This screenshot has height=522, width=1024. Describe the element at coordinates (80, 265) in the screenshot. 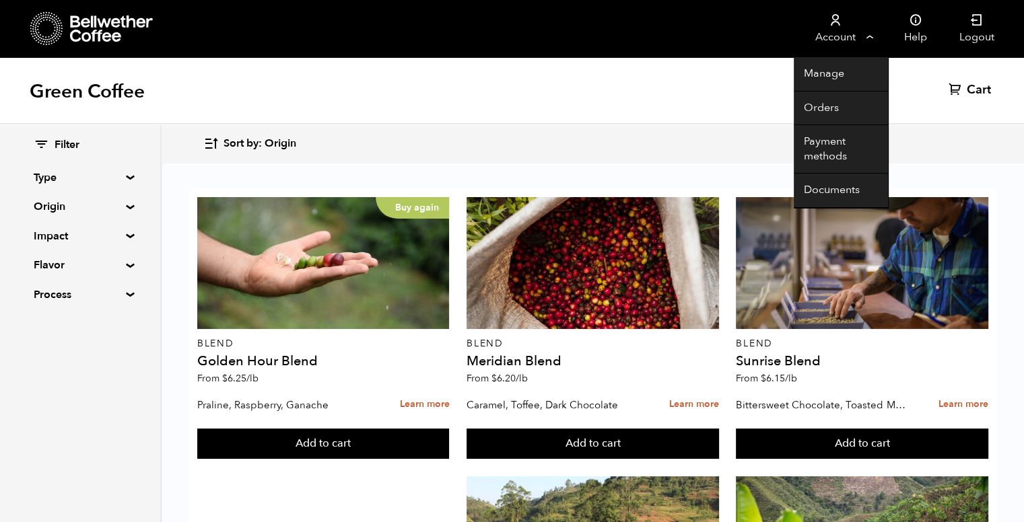

I see `summary: Flavor` at that location.